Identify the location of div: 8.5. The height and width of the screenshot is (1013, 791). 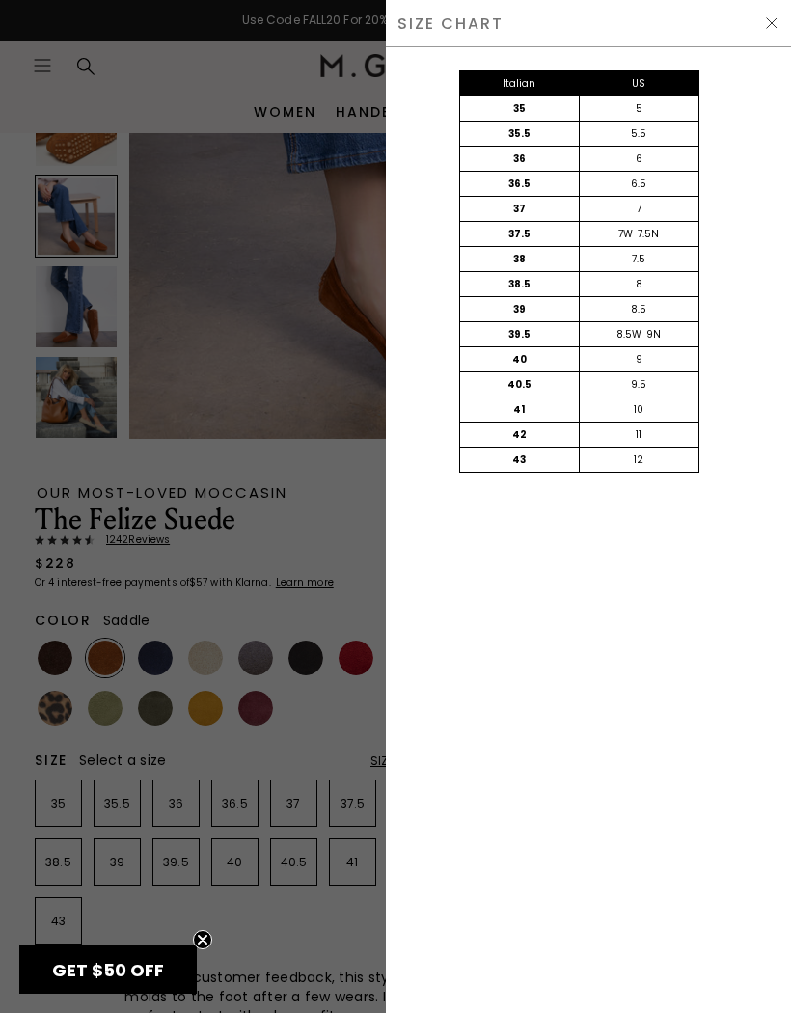
(639, 309).